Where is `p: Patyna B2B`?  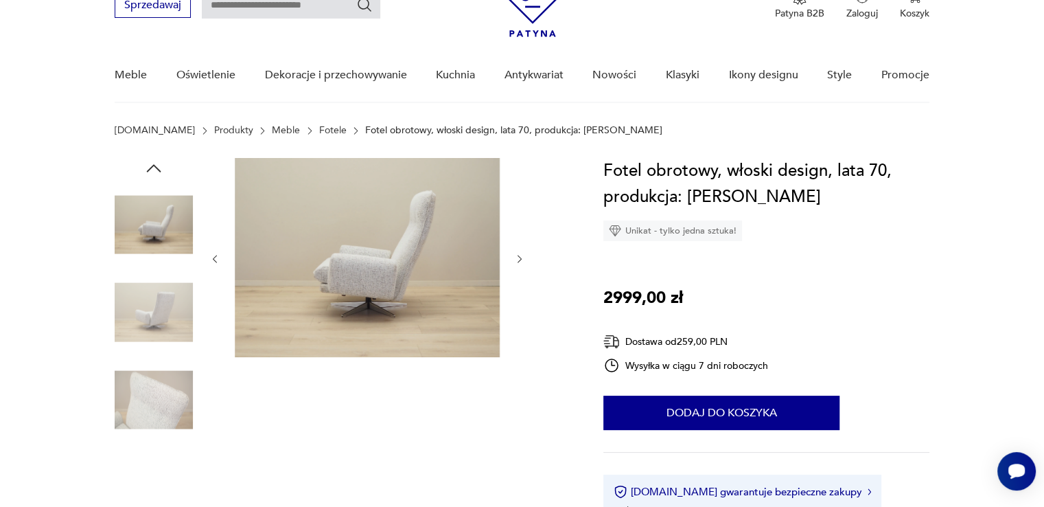 p: Patyna B2B is located at coordinates (800, 13).